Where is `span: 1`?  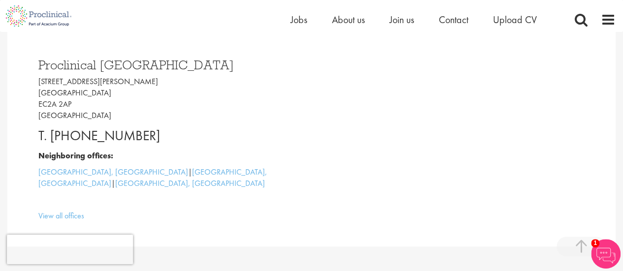 span: 1 is located at coordinates (595, 243).